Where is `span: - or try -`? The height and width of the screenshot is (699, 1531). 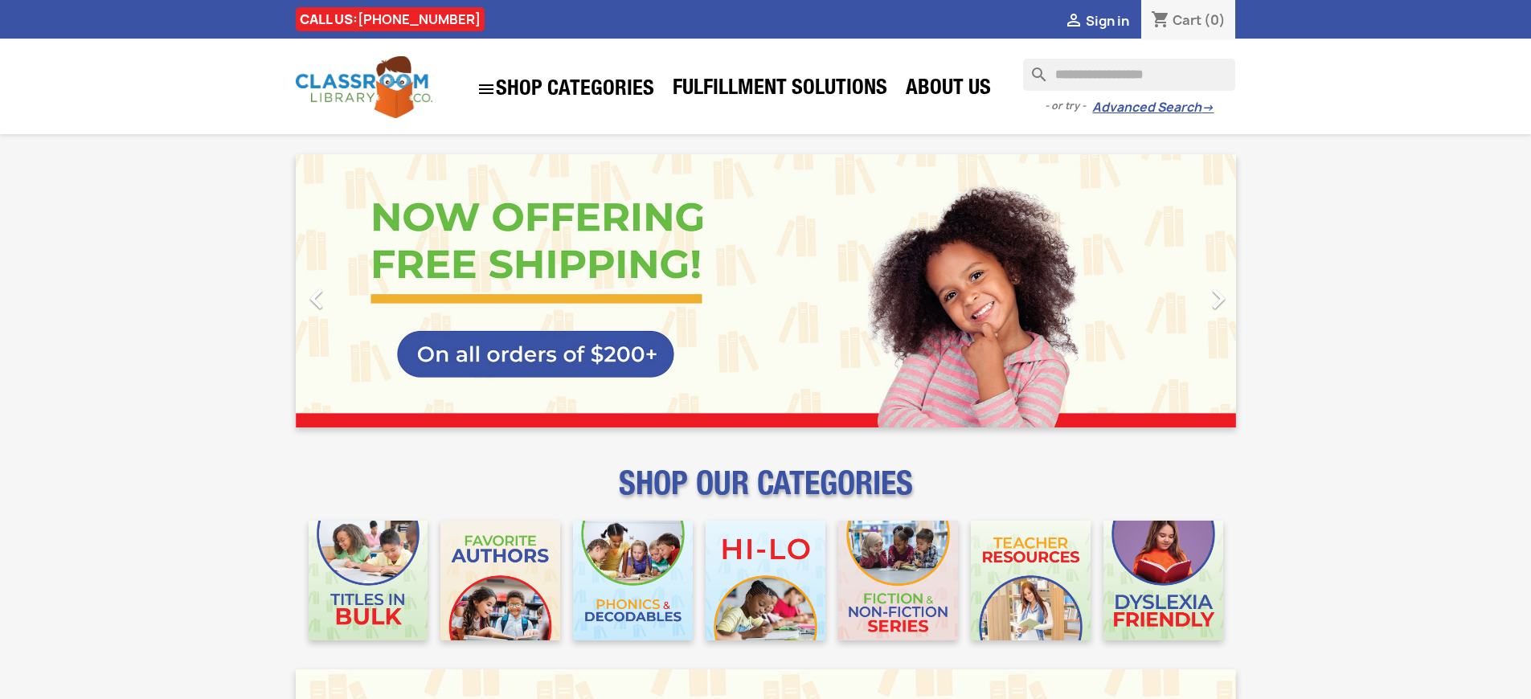 span: - or try - is located at coordinates (1068, 106).